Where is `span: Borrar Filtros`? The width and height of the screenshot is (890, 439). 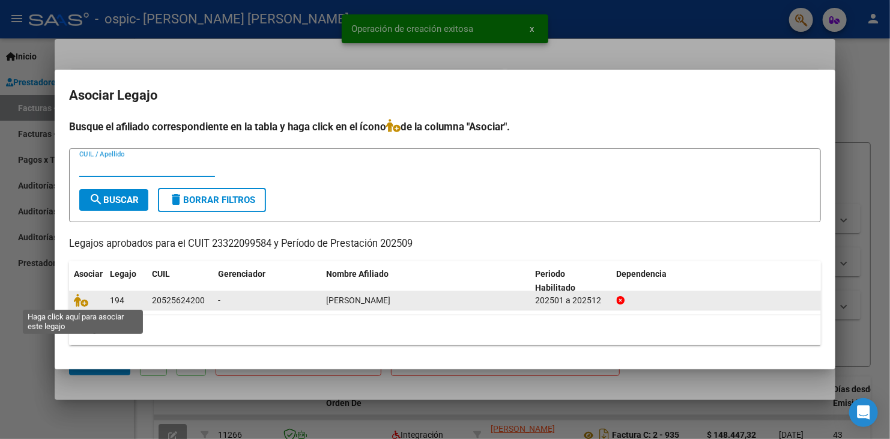
span: Borrar Filtros is located at coordinates (212, 200).